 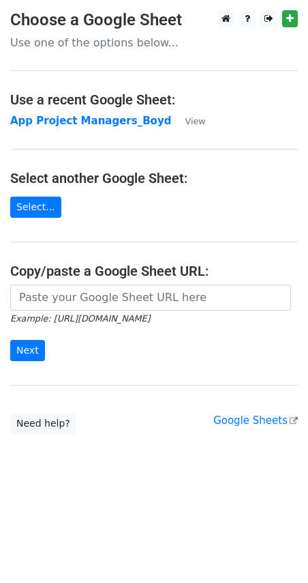 What do you see at coordinates (27, 350) in the screenshot?
I see `input: Next` at bounding box center [27, 350].